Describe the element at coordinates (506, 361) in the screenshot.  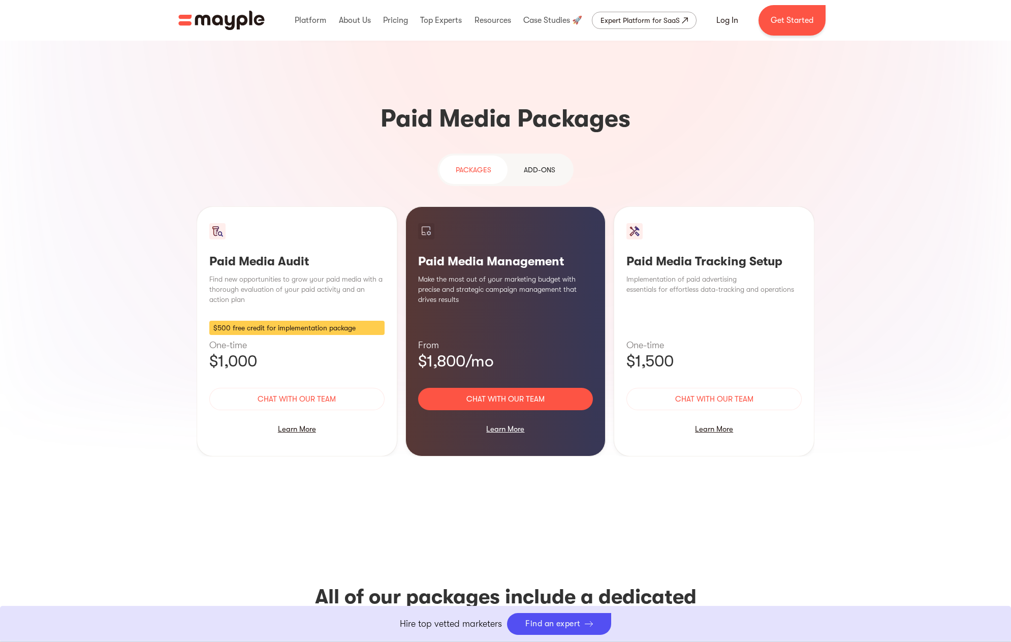
I see `p: $1,800/mo` at that location.